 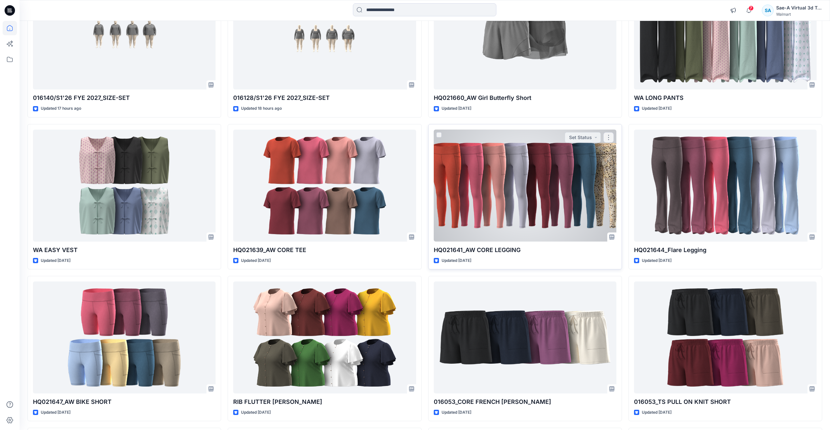 What do you see at coordinates (525, 185) in the screenshot?
I see `a: HQ021641_AW CORE LEGGING` at bounding box center [525, 185].